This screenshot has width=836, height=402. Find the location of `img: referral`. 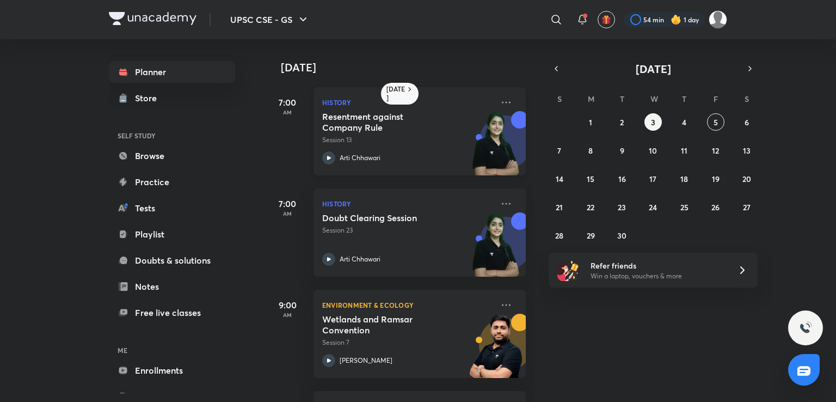

img: referral is located at coordinates (568, 270).